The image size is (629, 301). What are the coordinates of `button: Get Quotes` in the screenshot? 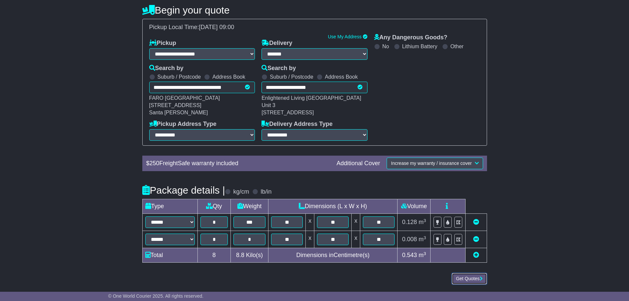 It's located at (469, 278).